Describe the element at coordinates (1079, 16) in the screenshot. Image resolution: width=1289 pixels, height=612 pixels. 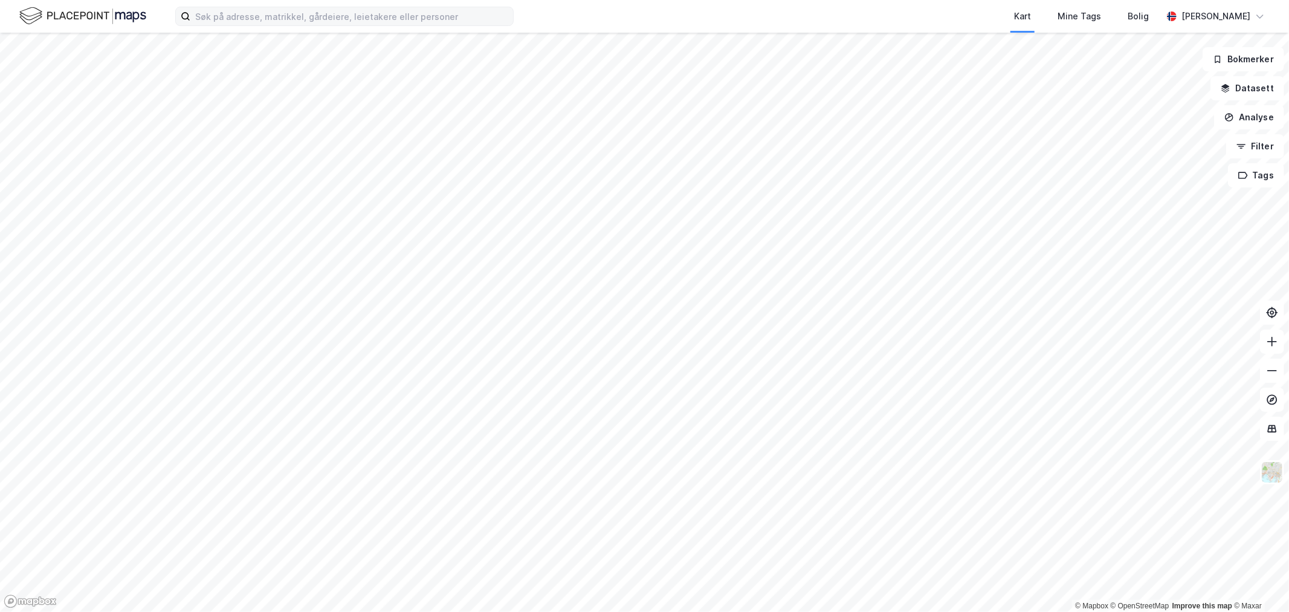
I see `div: Mine Tags` at that location.